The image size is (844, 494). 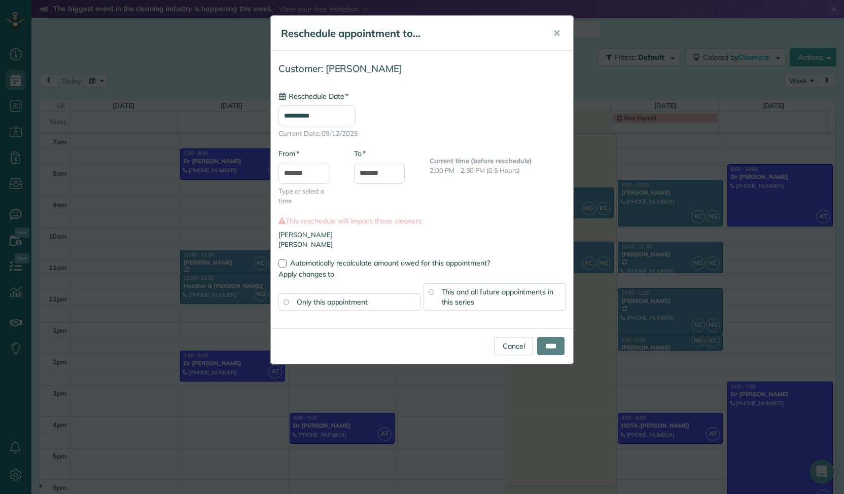 I want to click on label: This reschedule will impact these cleaners:, so click(x=422, y=221).